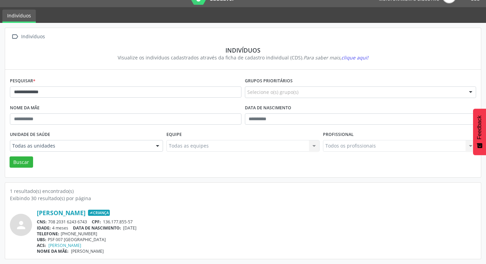  Describe the element at coordinates (41, 245) in the screenshot. I see `span: ACS:` at that location.